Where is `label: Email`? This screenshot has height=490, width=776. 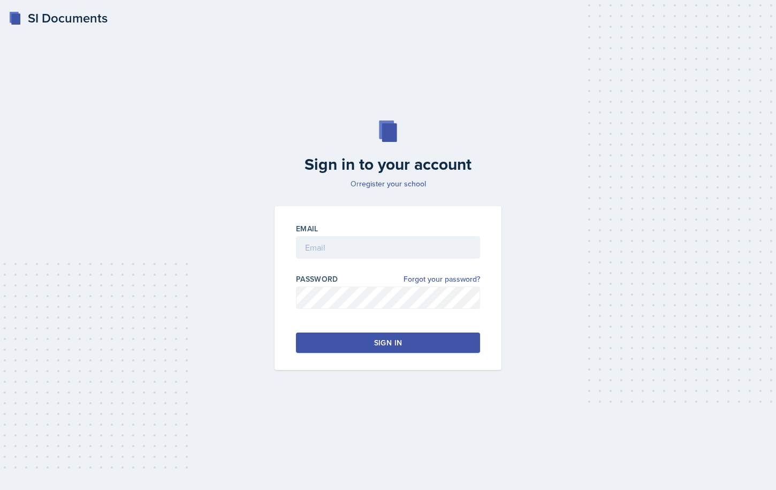
label: Email is located at coordinates (307, 229).